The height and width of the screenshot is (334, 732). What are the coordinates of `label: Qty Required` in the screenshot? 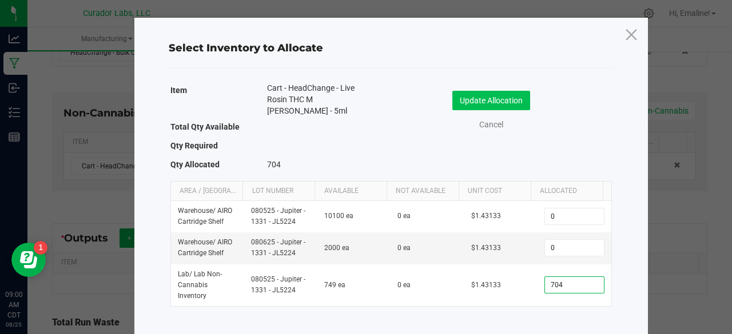 It's located at (194, 146).